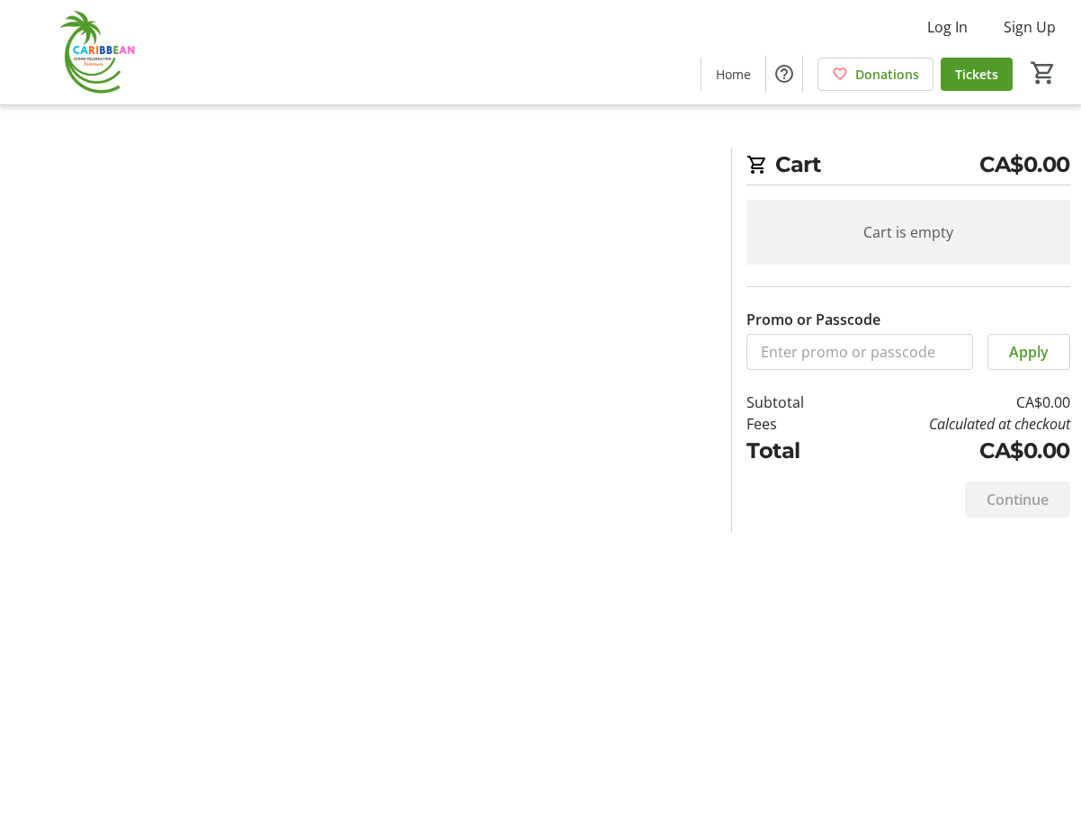  Describe the element at coordinates (977, 74) in the screenshot. I see `span: Tickets` at that location.